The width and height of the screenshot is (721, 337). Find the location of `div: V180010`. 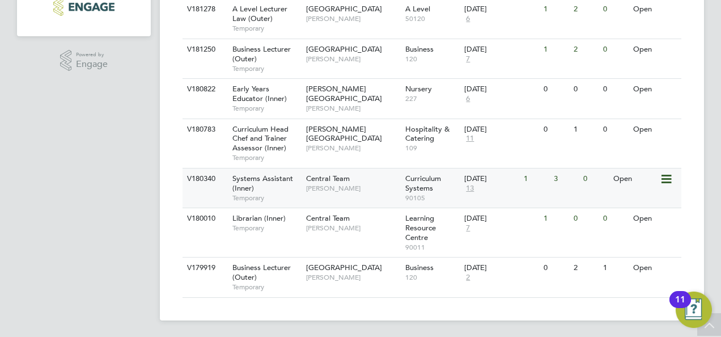

div: V180010 is located at coordinates (204, 218).